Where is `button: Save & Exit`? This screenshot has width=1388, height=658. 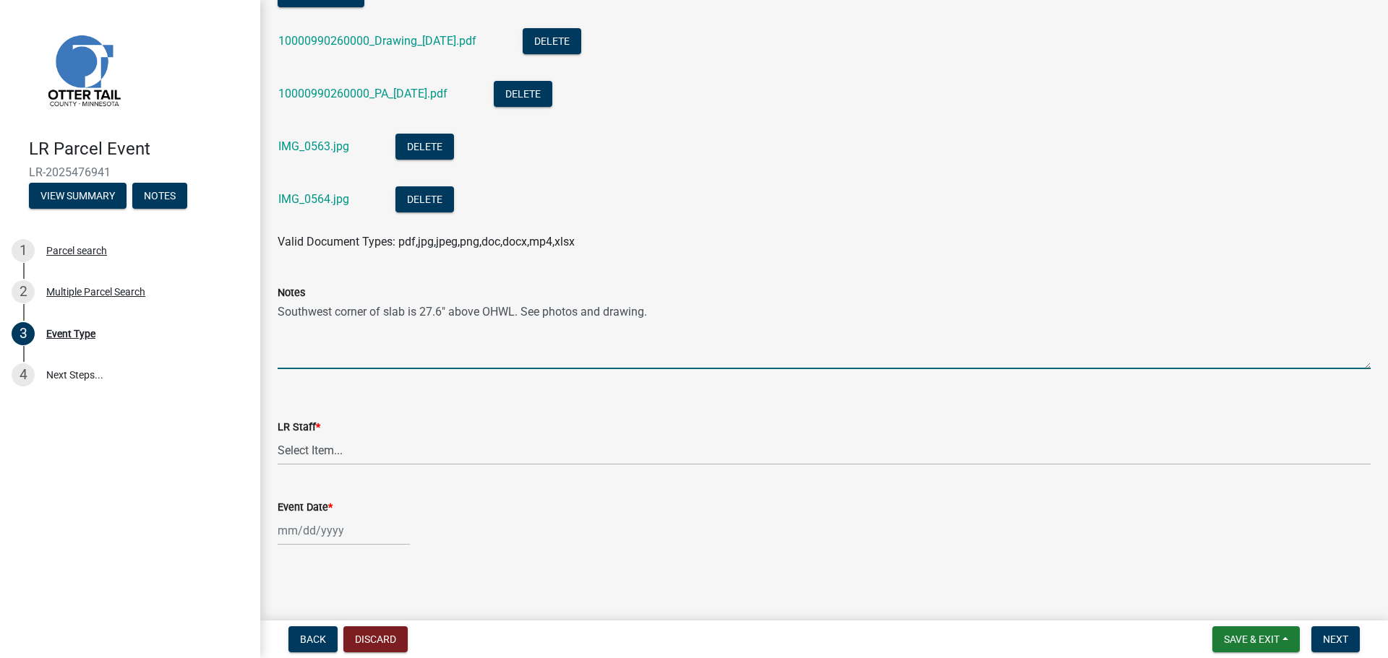
button: Save & Exit is located at coordinates (1256, 640).